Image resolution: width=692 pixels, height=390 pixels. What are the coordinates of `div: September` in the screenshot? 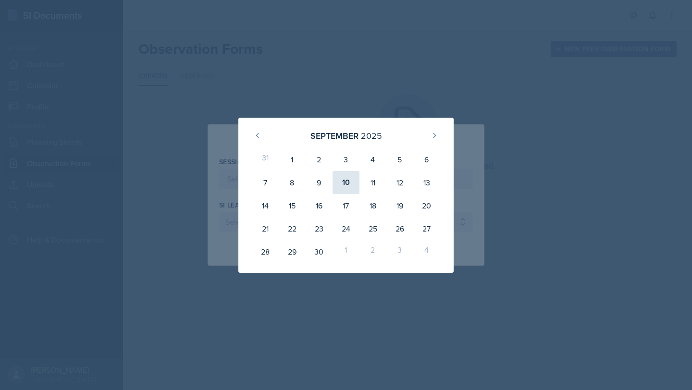 It's located at (334, 135).